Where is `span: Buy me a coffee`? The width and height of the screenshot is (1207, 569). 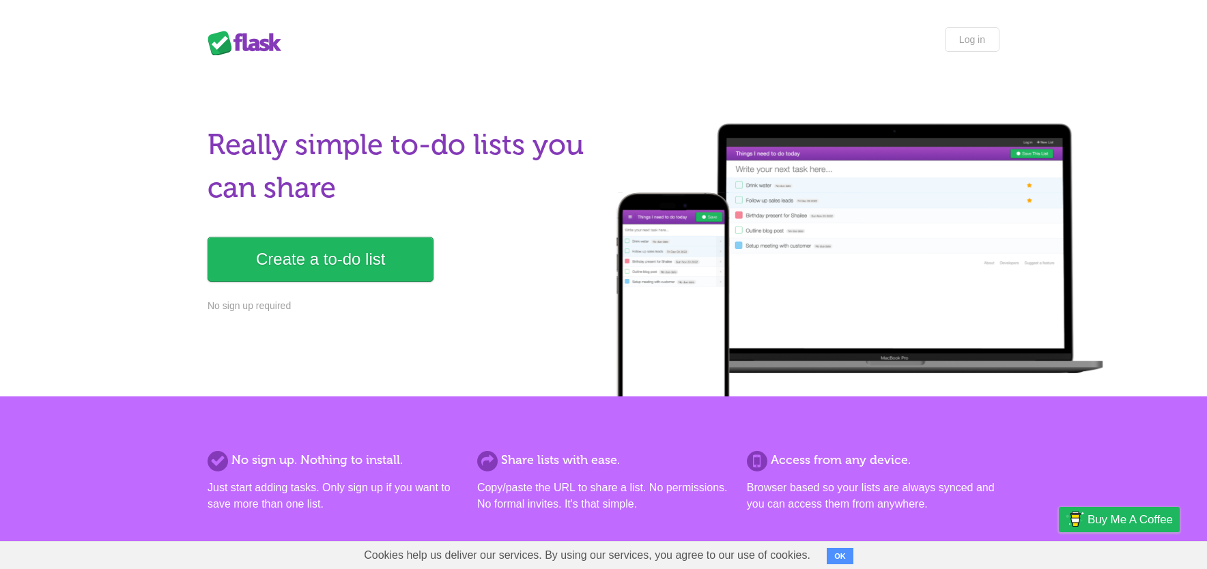 span: Buy me a coffee is located at coordinates (1129, 519).